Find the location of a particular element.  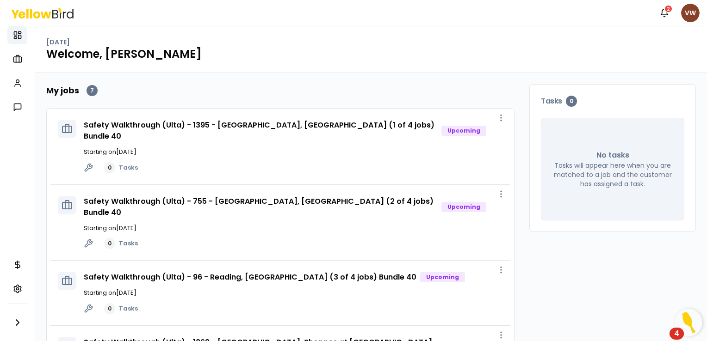

span: VW is located at coordinates (690, 13).